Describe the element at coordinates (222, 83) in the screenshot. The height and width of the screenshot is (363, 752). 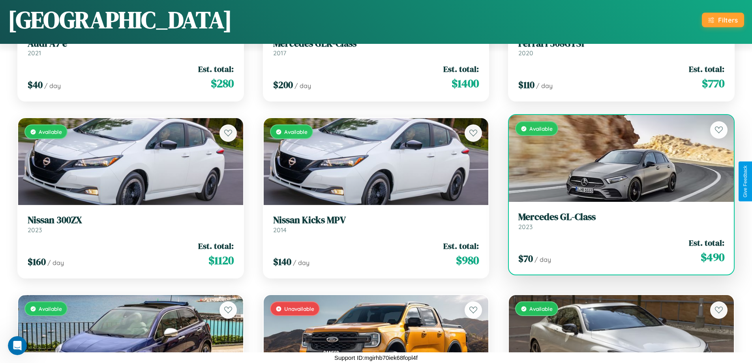
I see `span: $ 280` at that location.